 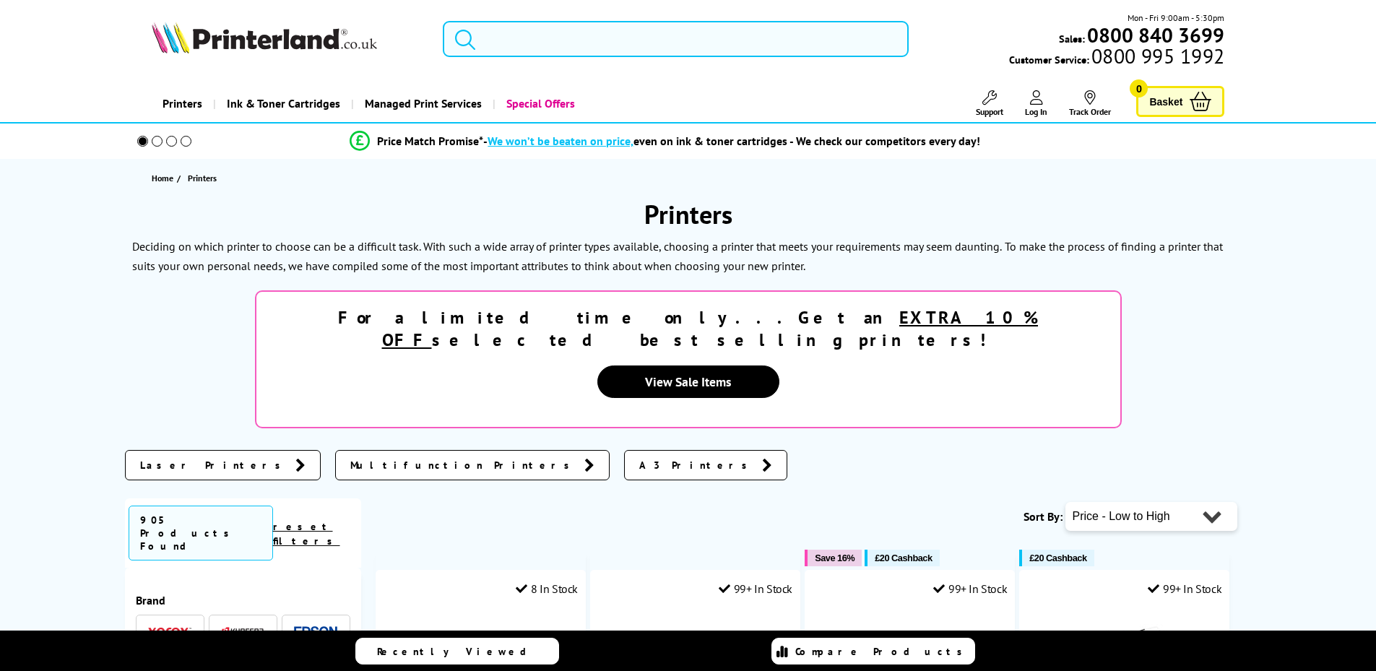 I want to click on a: Track Order, so click(x=1090, y=103).